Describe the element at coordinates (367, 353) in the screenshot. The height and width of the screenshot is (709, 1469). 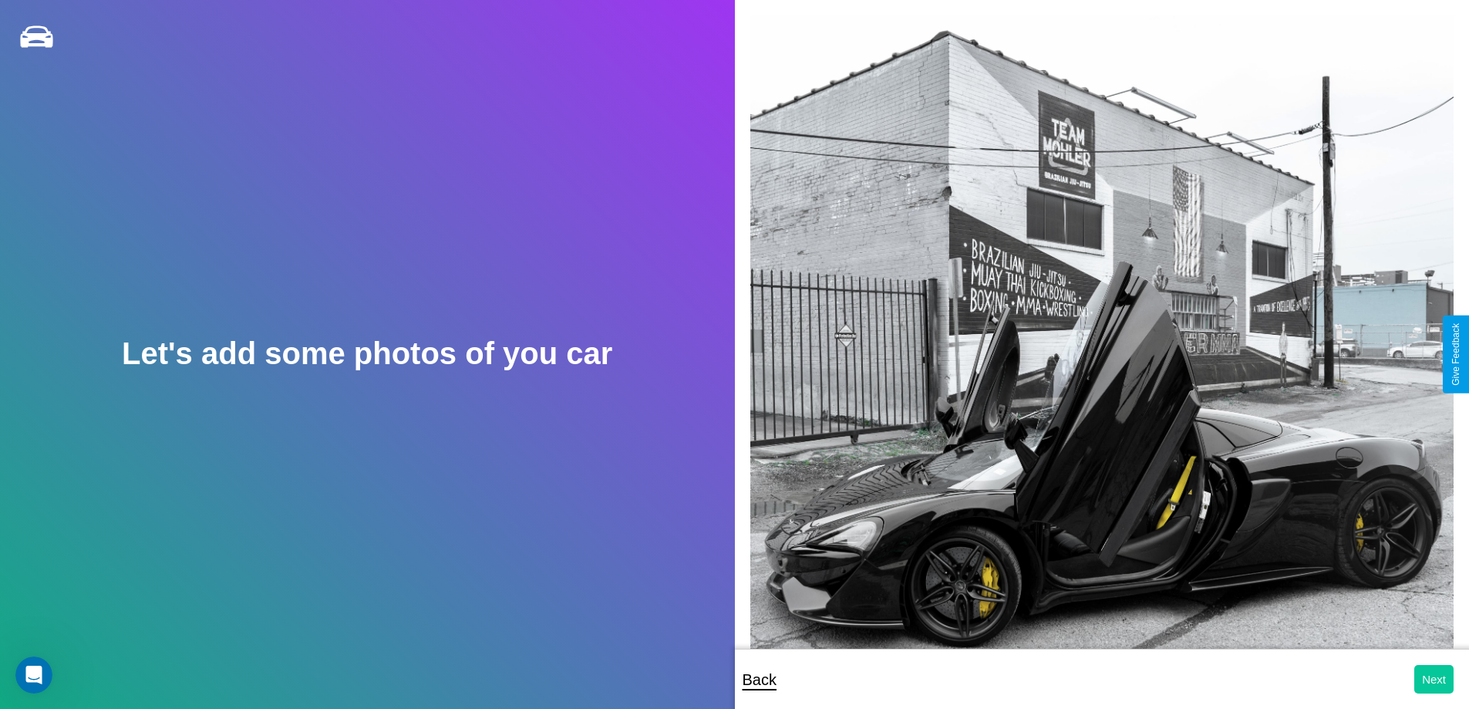
I see `h2: Let's add some photos of you car` at that location.